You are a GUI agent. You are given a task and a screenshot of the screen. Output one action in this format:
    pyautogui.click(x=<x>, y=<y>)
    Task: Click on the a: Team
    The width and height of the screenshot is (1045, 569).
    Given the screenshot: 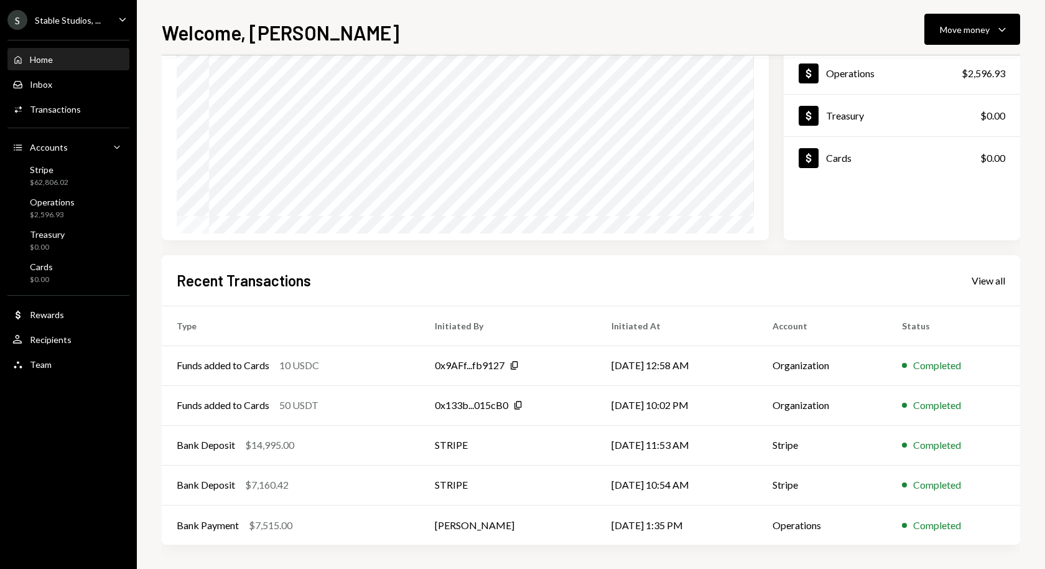 What is the action you would take?
    pyautogui.click(x=68, y=364)
    